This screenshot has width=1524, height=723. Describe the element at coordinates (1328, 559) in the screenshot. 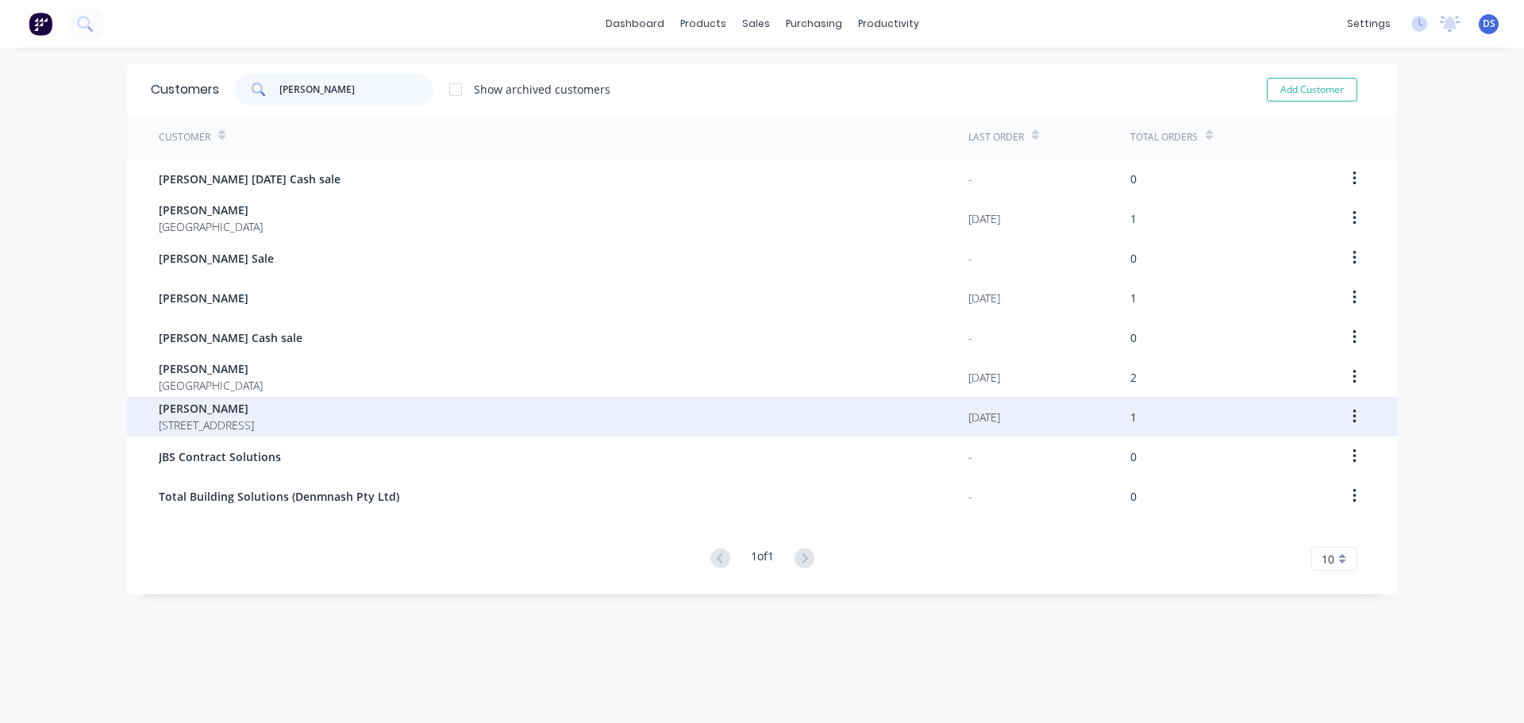

I see `span: 10` at that location.